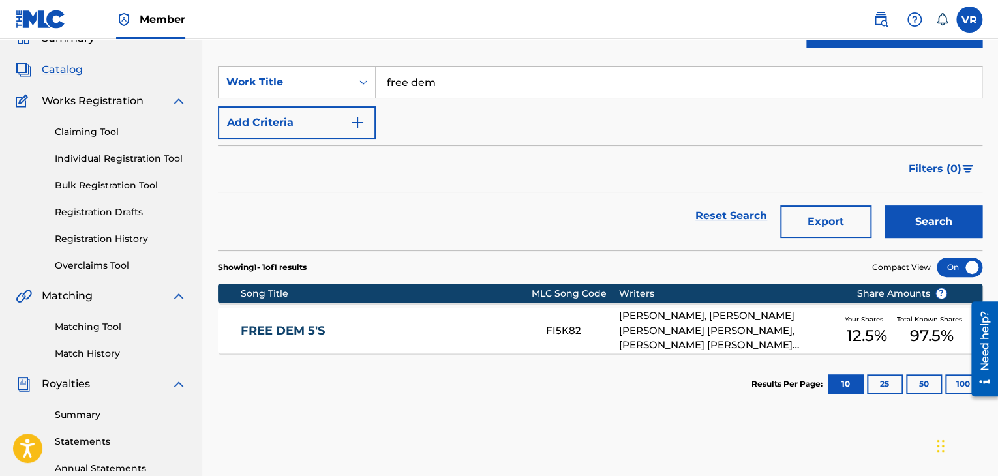 This screenshot has height=476, width=998. Describe the element at coordinates (357, 123) in the screenshot. I see `img: 9d2ae6d4665cec9f34b9.svg` at that location.